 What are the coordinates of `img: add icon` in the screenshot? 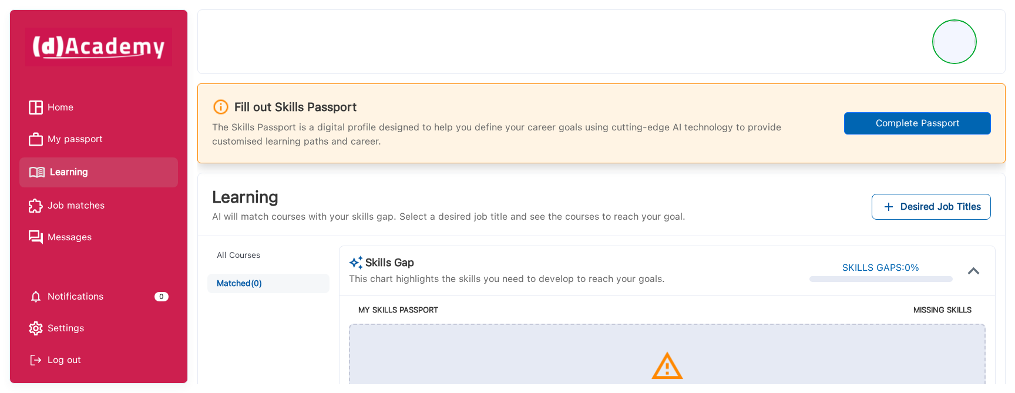 It's located at (889, 207).